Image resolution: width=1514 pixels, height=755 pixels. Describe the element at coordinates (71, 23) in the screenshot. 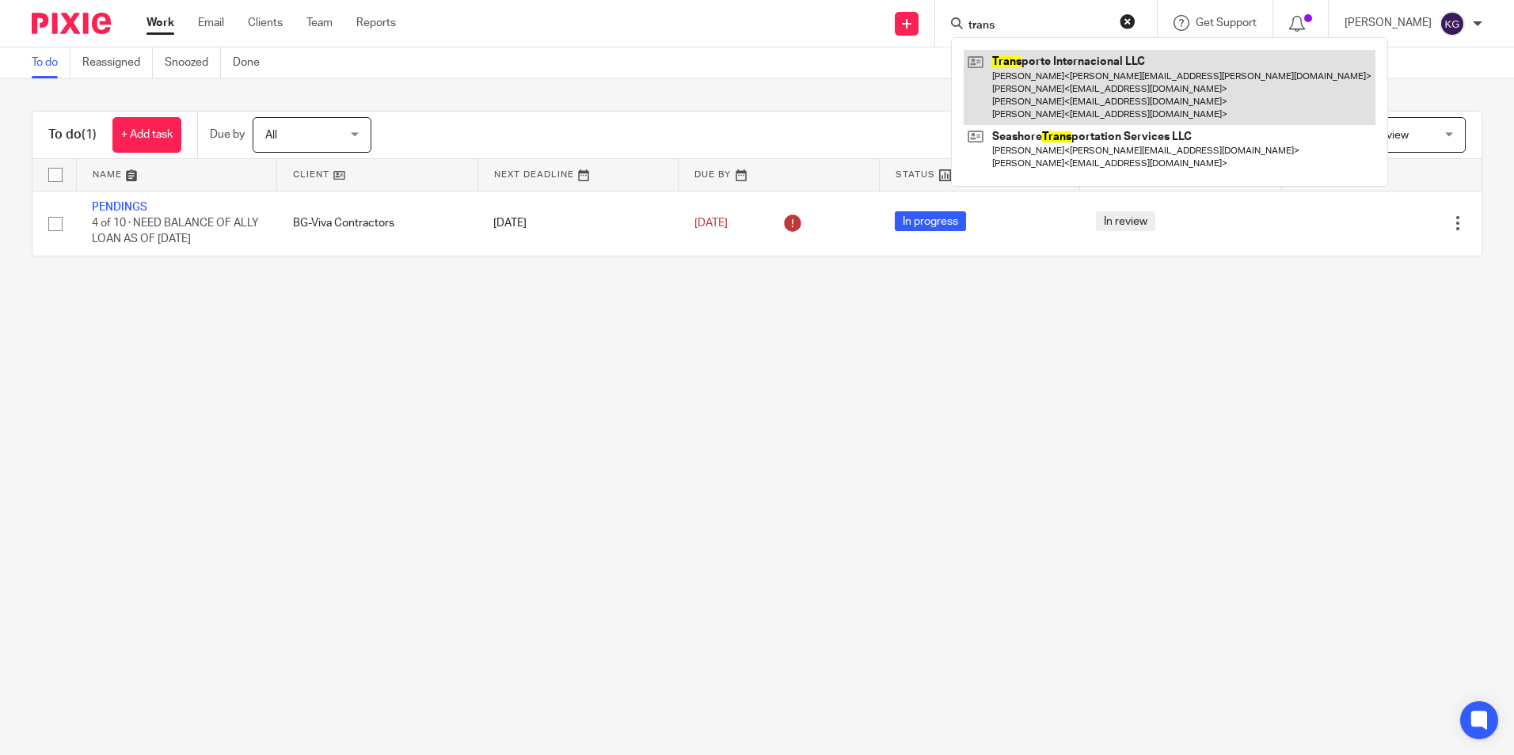

I see `img: Pixie` at that location.